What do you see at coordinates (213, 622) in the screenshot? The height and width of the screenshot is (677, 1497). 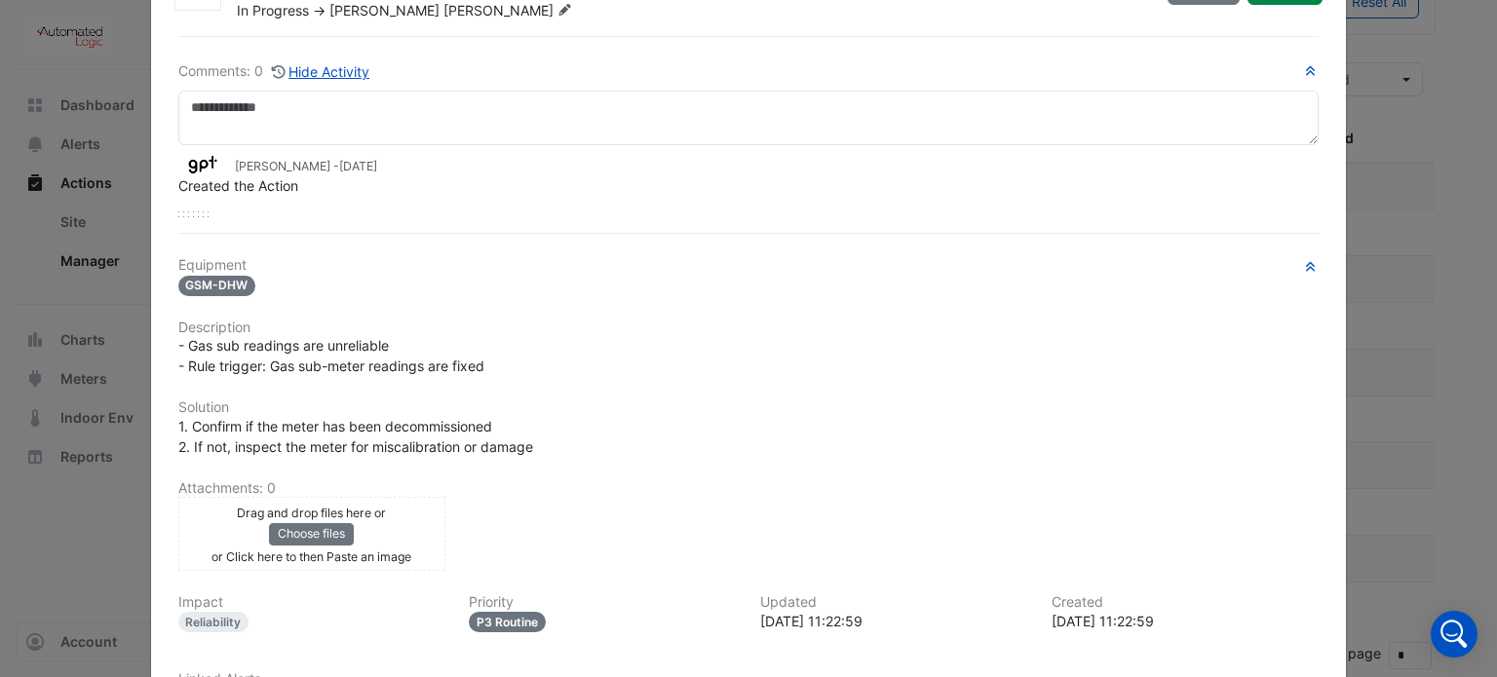 I see `div: Reliability` at bounding box center [213, 622].